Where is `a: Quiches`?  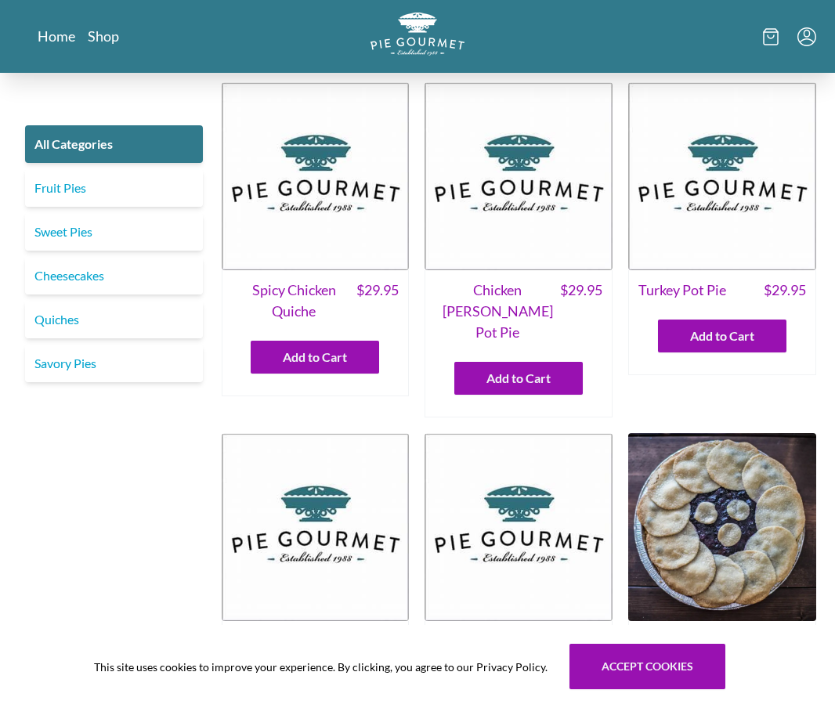 a: Quiches is located at coordinates (114, 319).